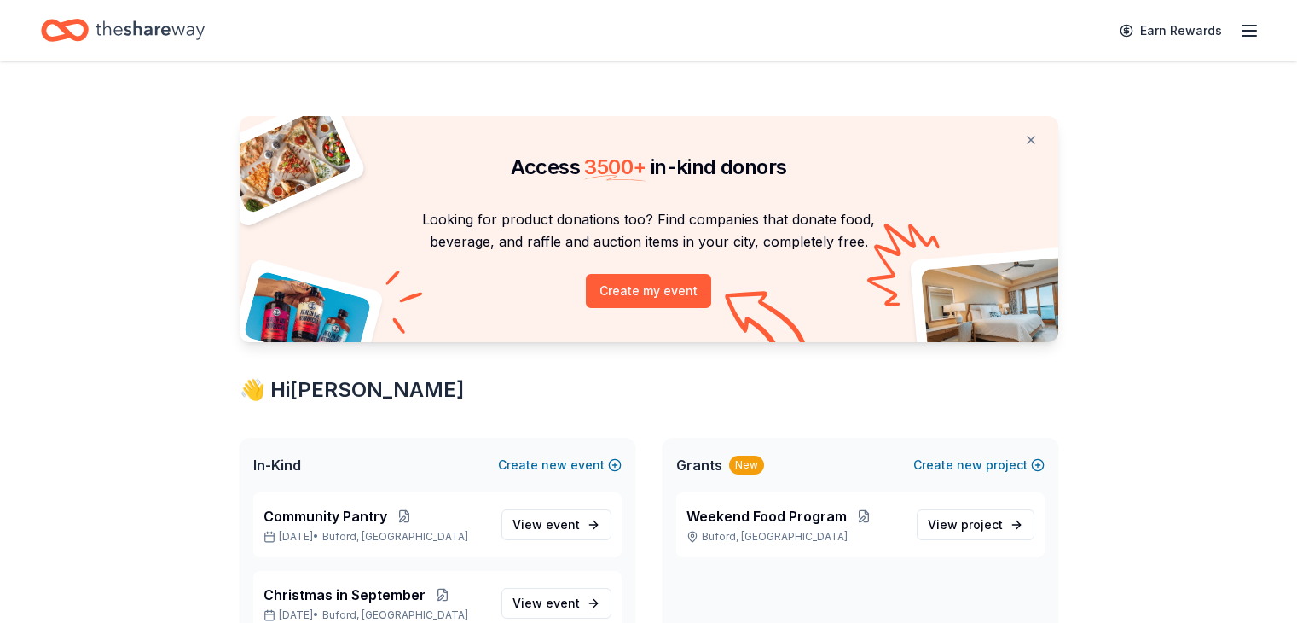  I want to click on span: Grants, so click(699, 465).